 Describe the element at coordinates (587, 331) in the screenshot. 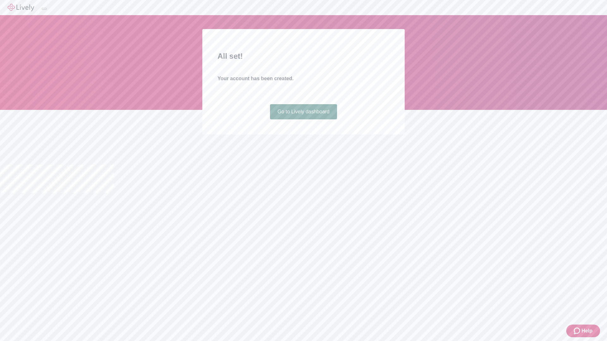

I see `span: Help` at that location.